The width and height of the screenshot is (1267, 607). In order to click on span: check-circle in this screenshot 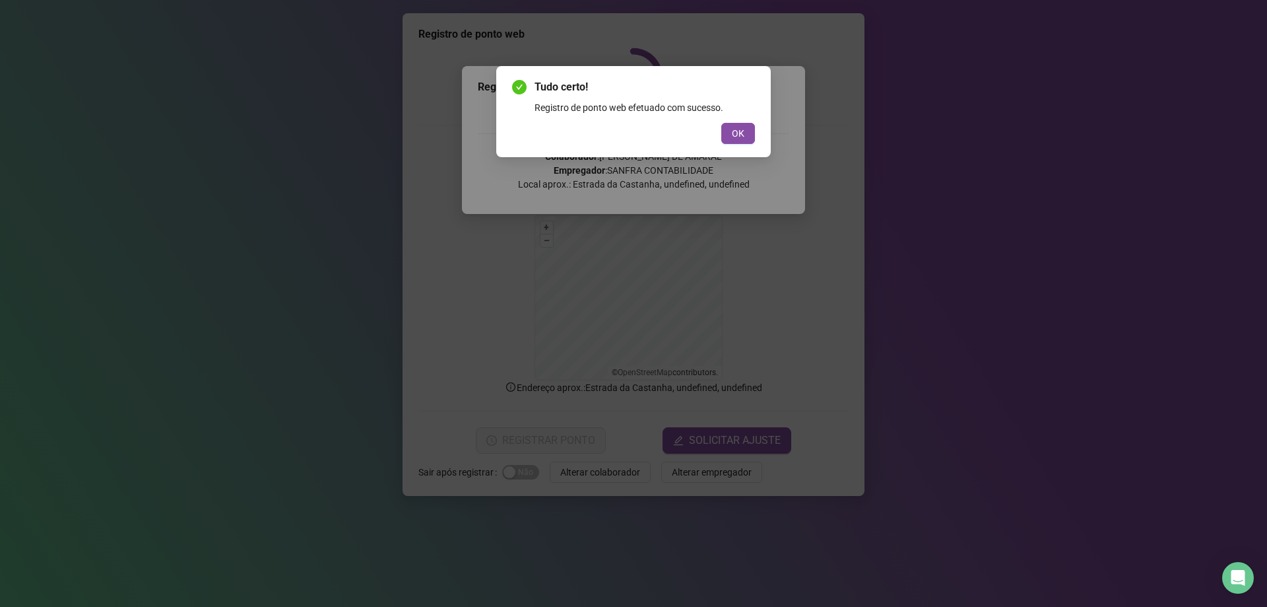, I will do `click(519, 87)`.